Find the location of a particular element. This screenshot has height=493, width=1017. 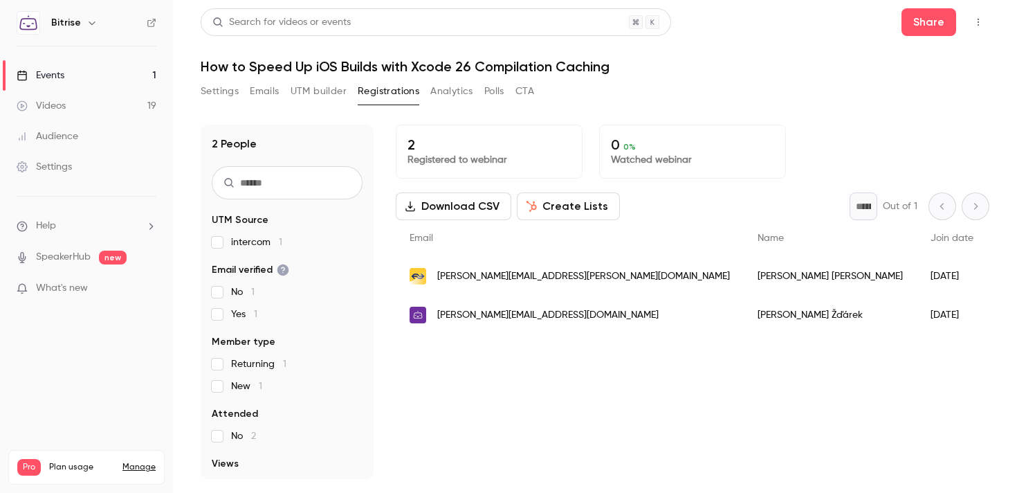

h6: Bitrise is located at coordinates (66, 23).